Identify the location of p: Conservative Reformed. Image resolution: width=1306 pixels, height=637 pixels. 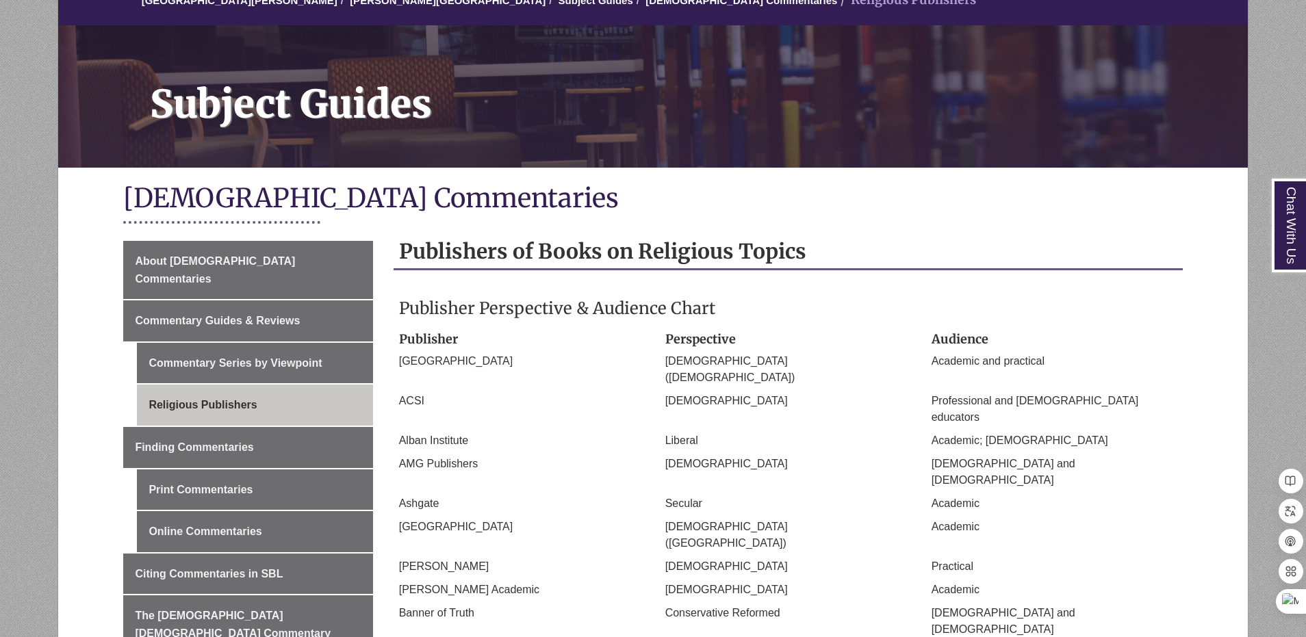
(788, 613).